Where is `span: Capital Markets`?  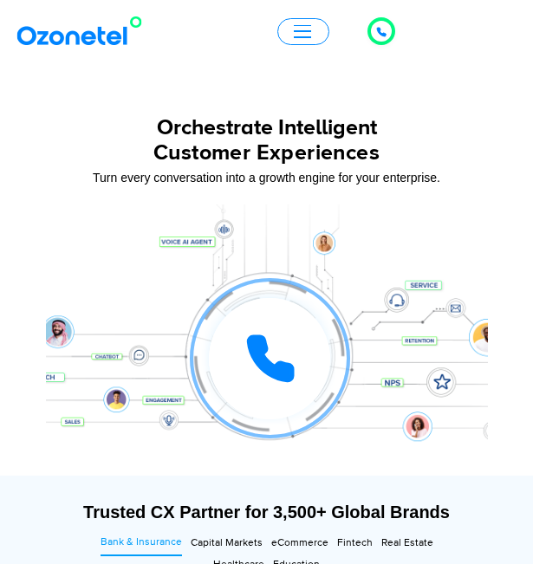
span: Capital Markets is located at coordinates (226, 543).